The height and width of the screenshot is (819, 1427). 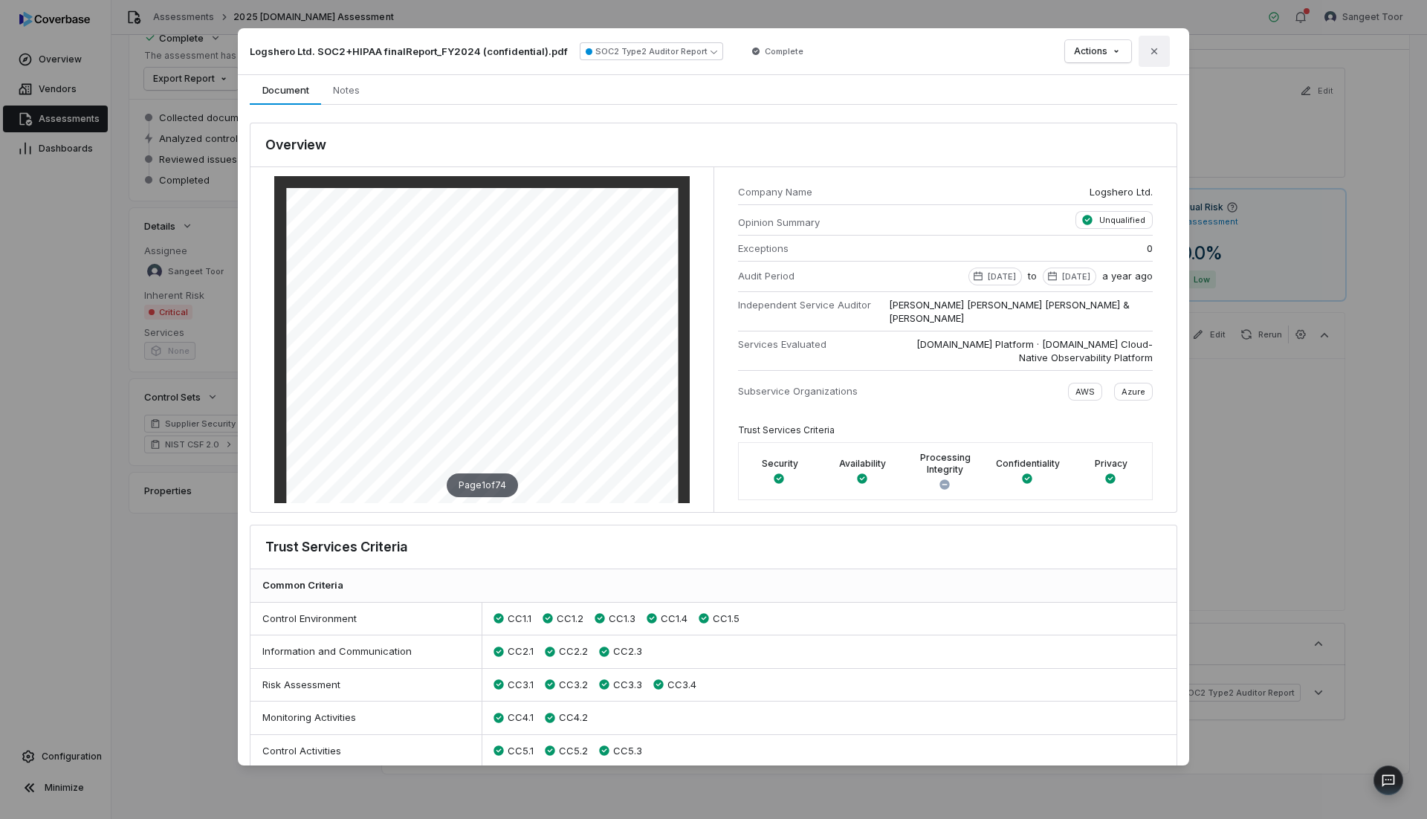 What do you see at coordinates (627, 685) in the screenshot?
I see `span: CC3.3` at bounding box center [627, 685].